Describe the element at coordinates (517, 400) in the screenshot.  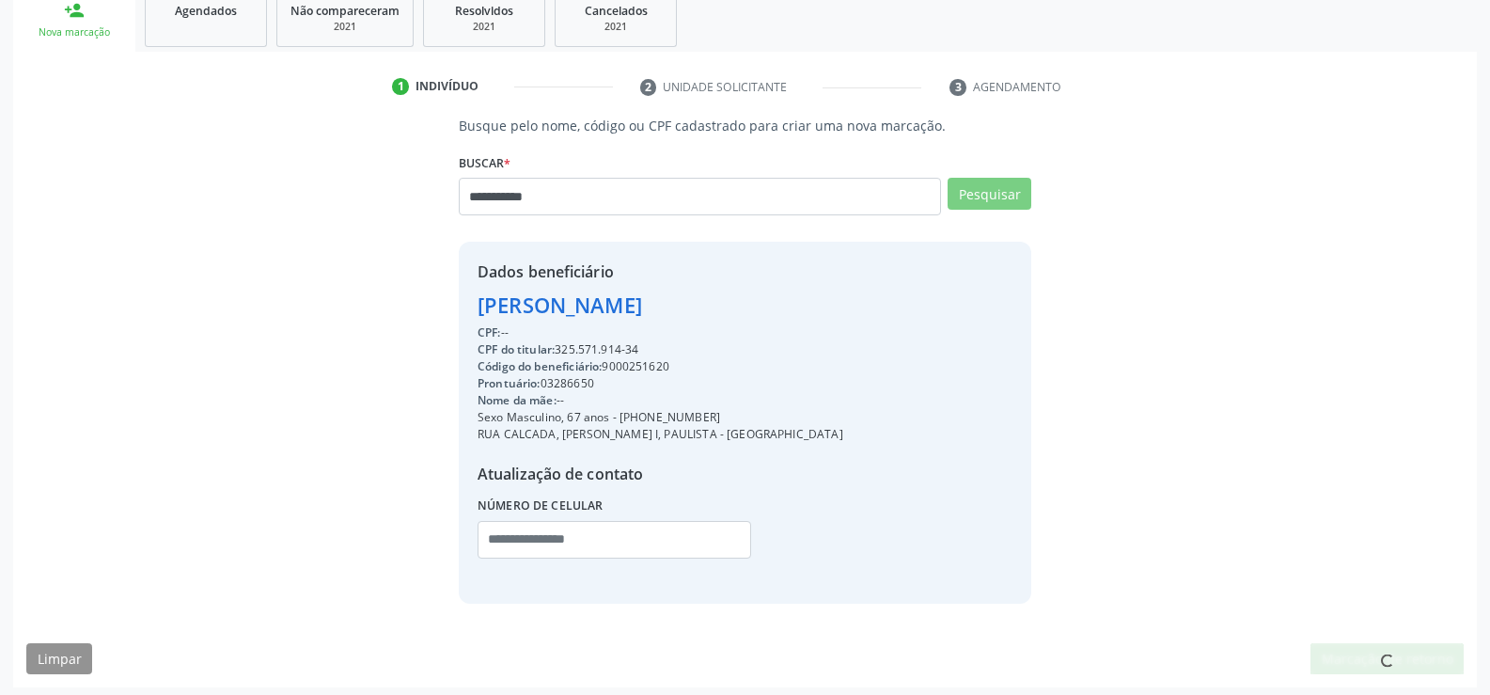
I see `span: Nome da mãe:` at that location.